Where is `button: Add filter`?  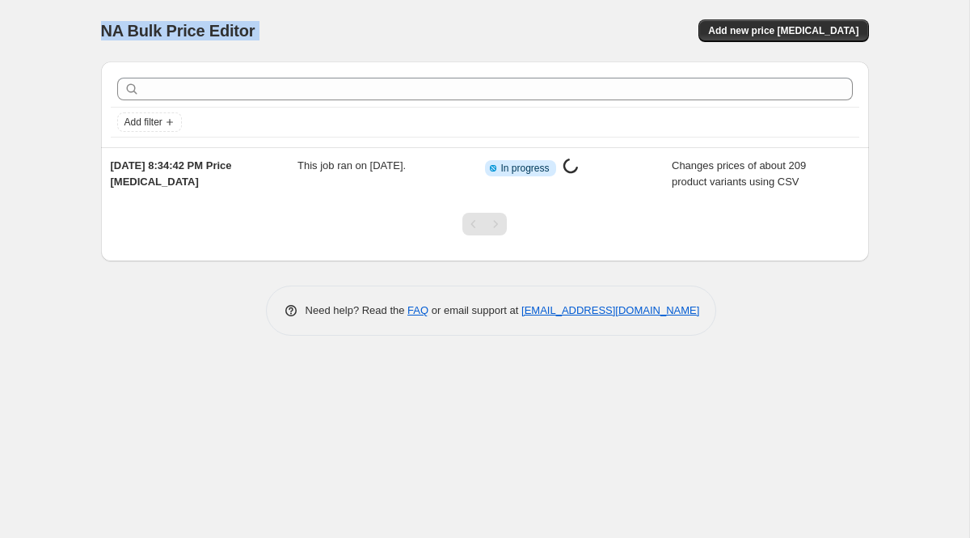
button: Add filter is located at coordinates (150, 122).